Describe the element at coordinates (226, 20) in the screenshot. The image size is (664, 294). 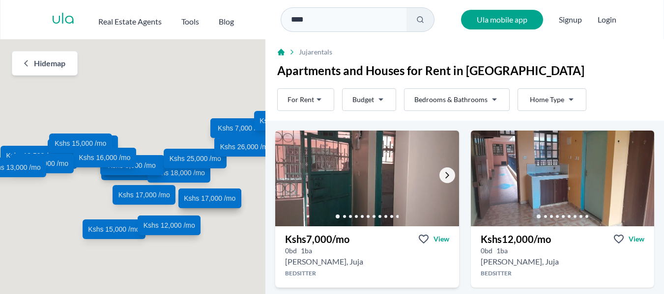
I see `a: Blog` at that location.